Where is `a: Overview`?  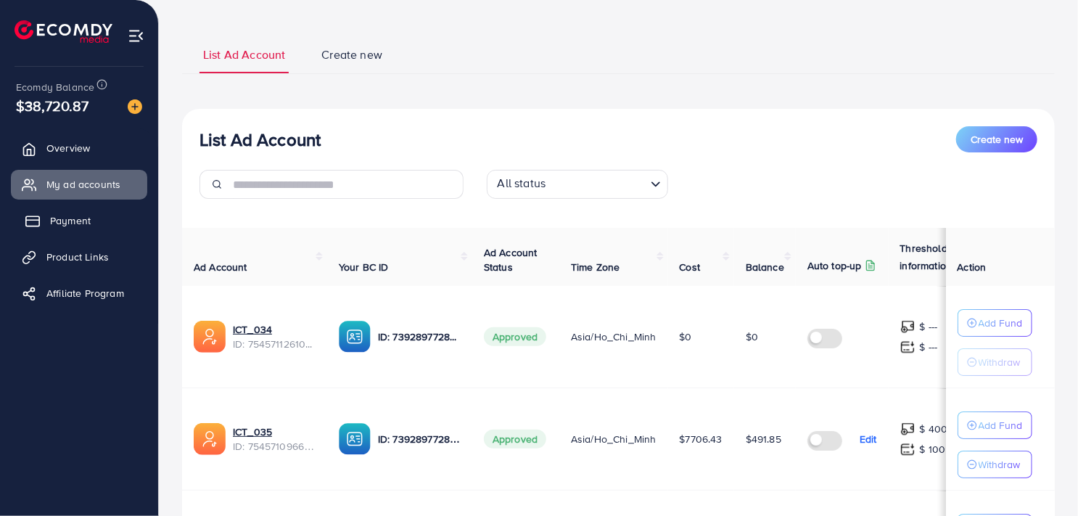 a: Overview is located at coordinates (79, 148).